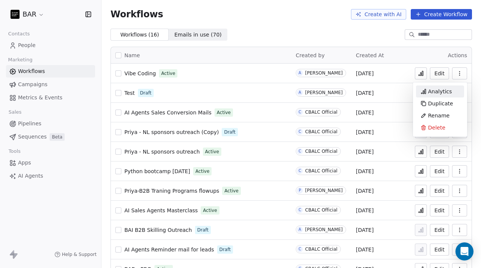 The height and width of the screenshot is (268, 481). What do you see at coordinates (50, 84) in the screenshot?
I see `a: Campaigns` at bounding box center [50, 84].